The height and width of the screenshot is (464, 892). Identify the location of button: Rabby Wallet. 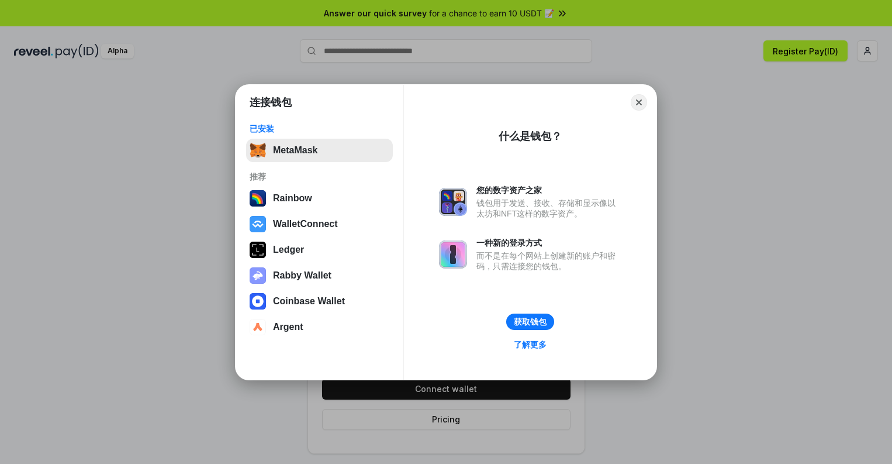
(319, 275).